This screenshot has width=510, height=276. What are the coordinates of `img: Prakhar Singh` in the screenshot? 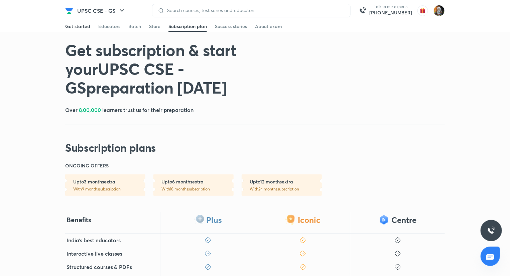 It's located at (439, 11).